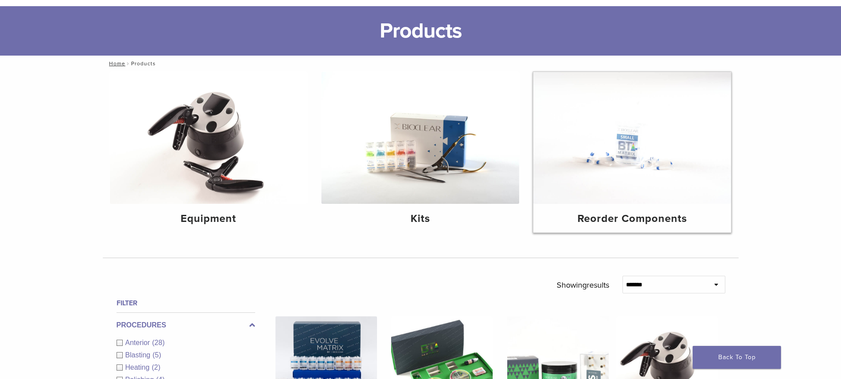  Describe the element at coordinates (116, 64) in the screenshot. I see `a: Home` at that location.